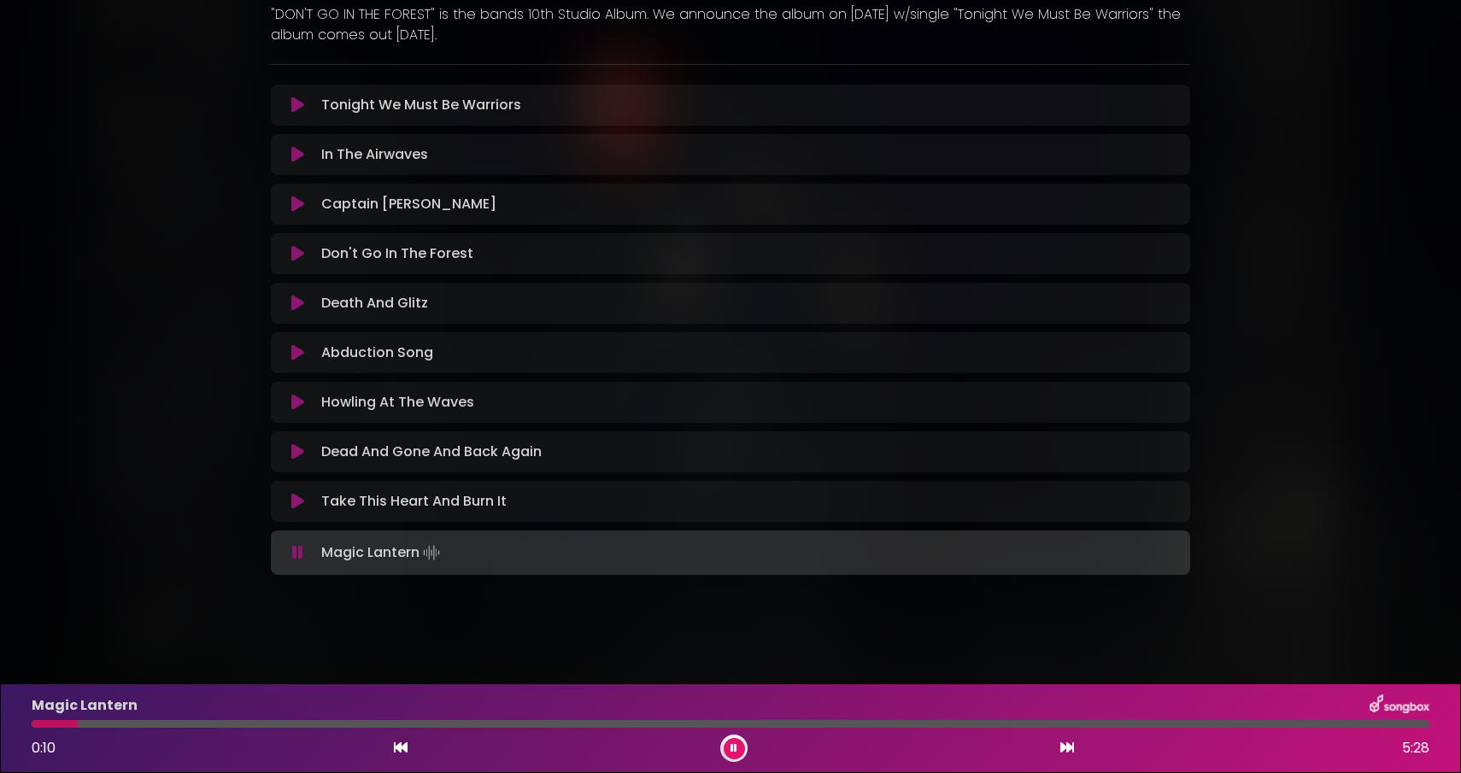 The image size is (1461, 773). I want to click on p: Howling At The Waves, so click(397, 403).